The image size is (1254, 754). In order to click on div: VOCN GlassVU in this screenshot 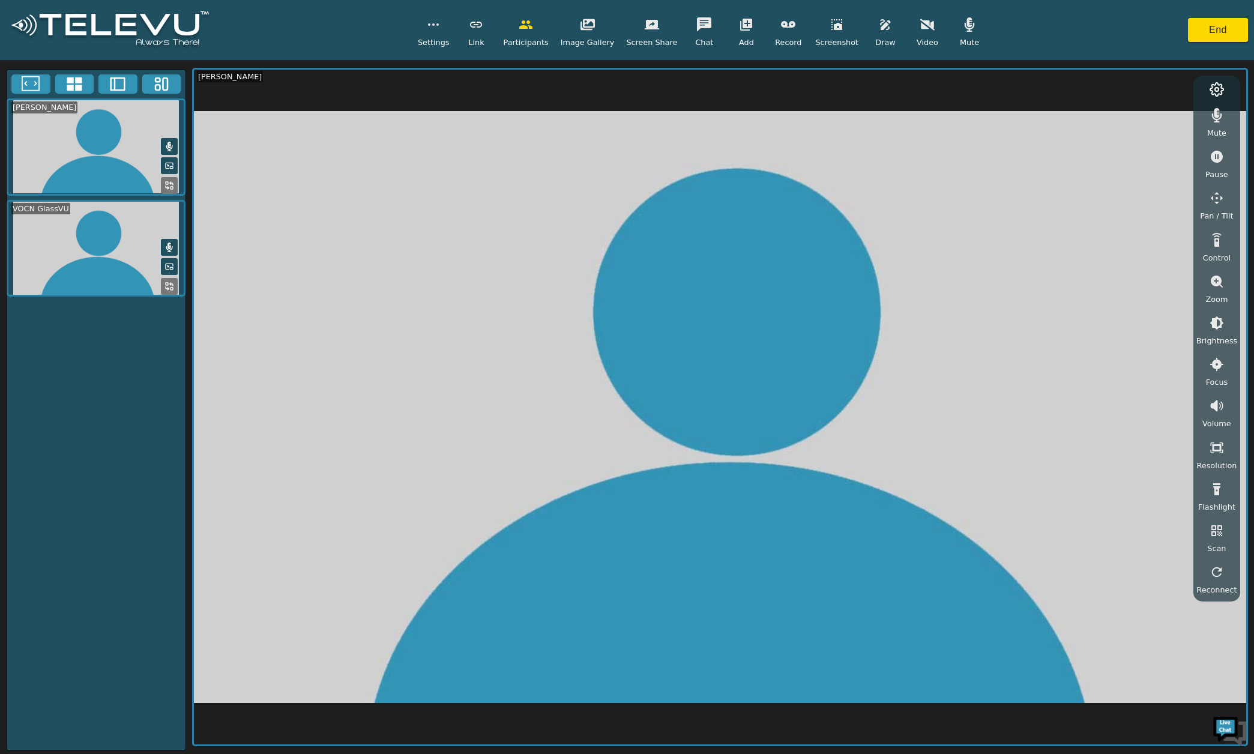, I will do `click(41, 208)`.